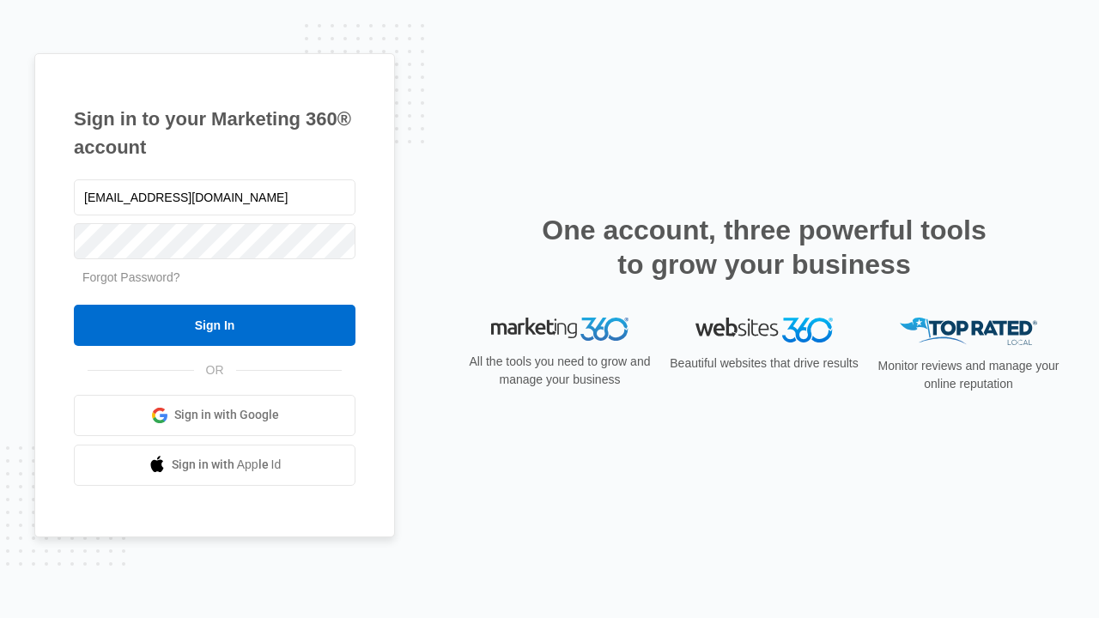 The height and width of the screenshot is (618, 1099). What do you see at coordinates (131, 277) in the screenshot?
I see `a: Forgot Password?` at bounding box center [131, 277].